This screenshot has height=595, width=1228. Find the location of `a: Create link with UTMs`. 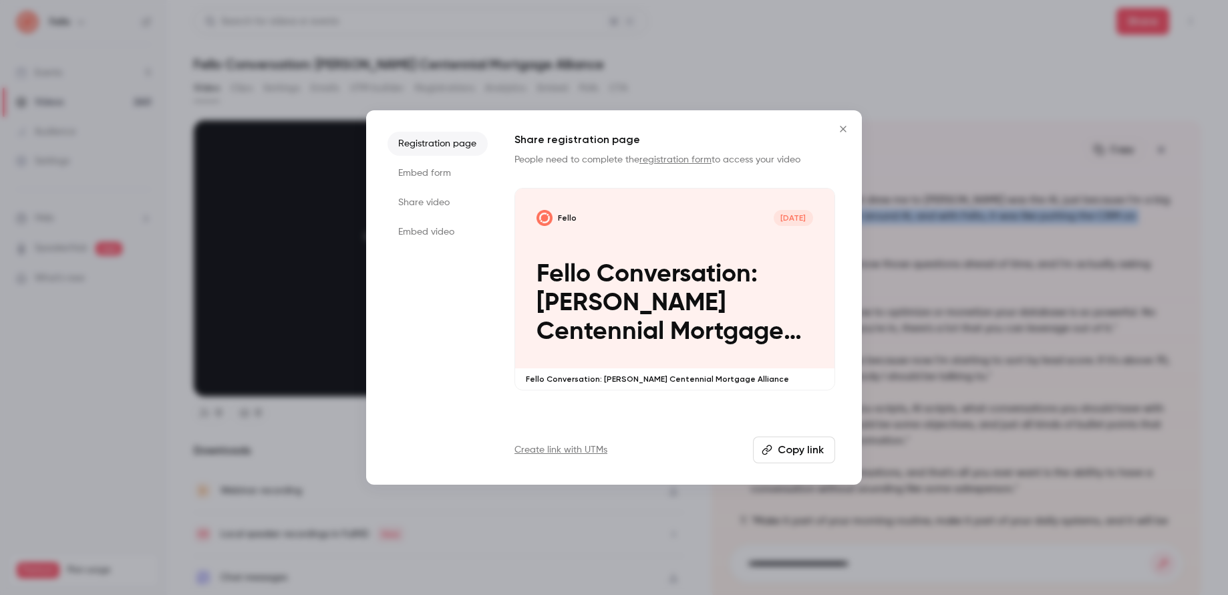

a: Create link with UTMs is located at coordinates (561, 450).